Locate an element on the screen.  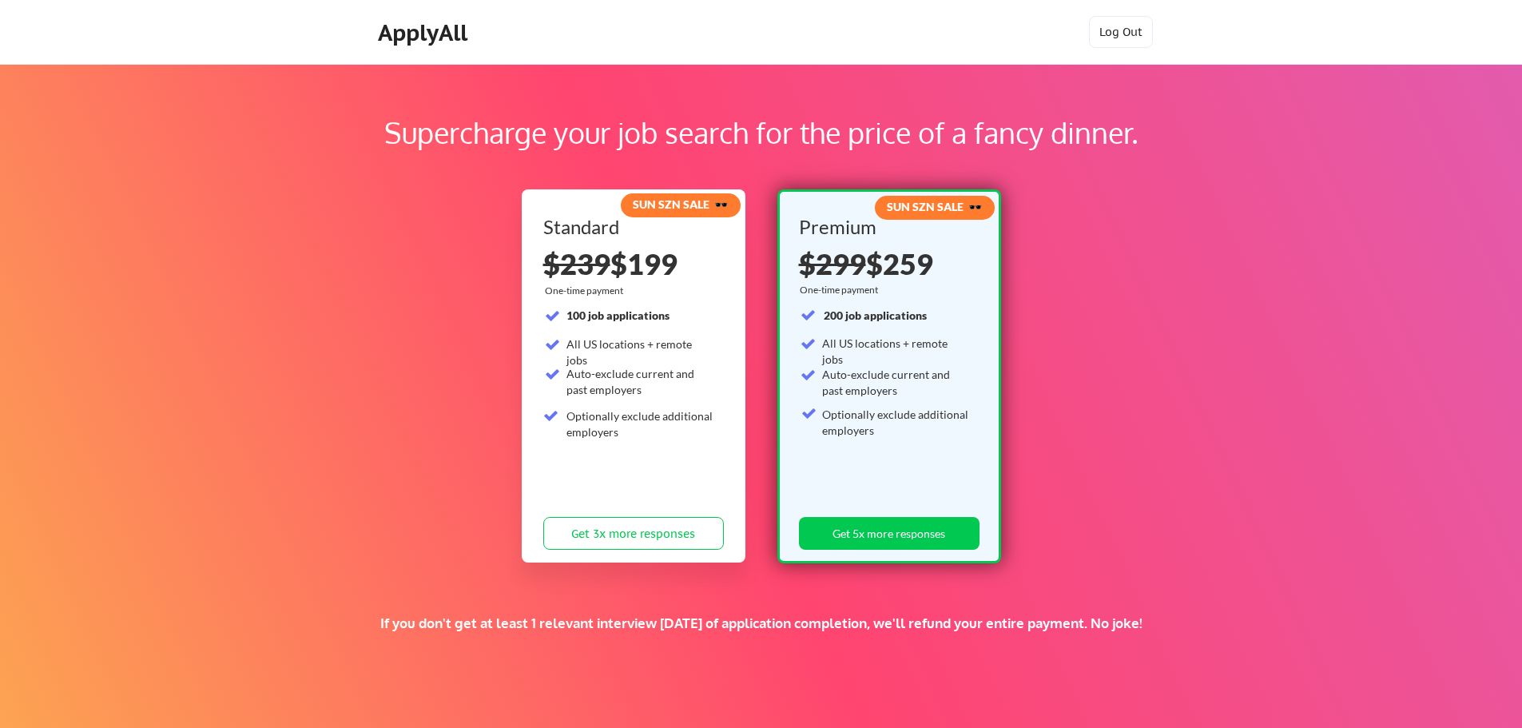
div: $199 is located at coordinates (634, 264).